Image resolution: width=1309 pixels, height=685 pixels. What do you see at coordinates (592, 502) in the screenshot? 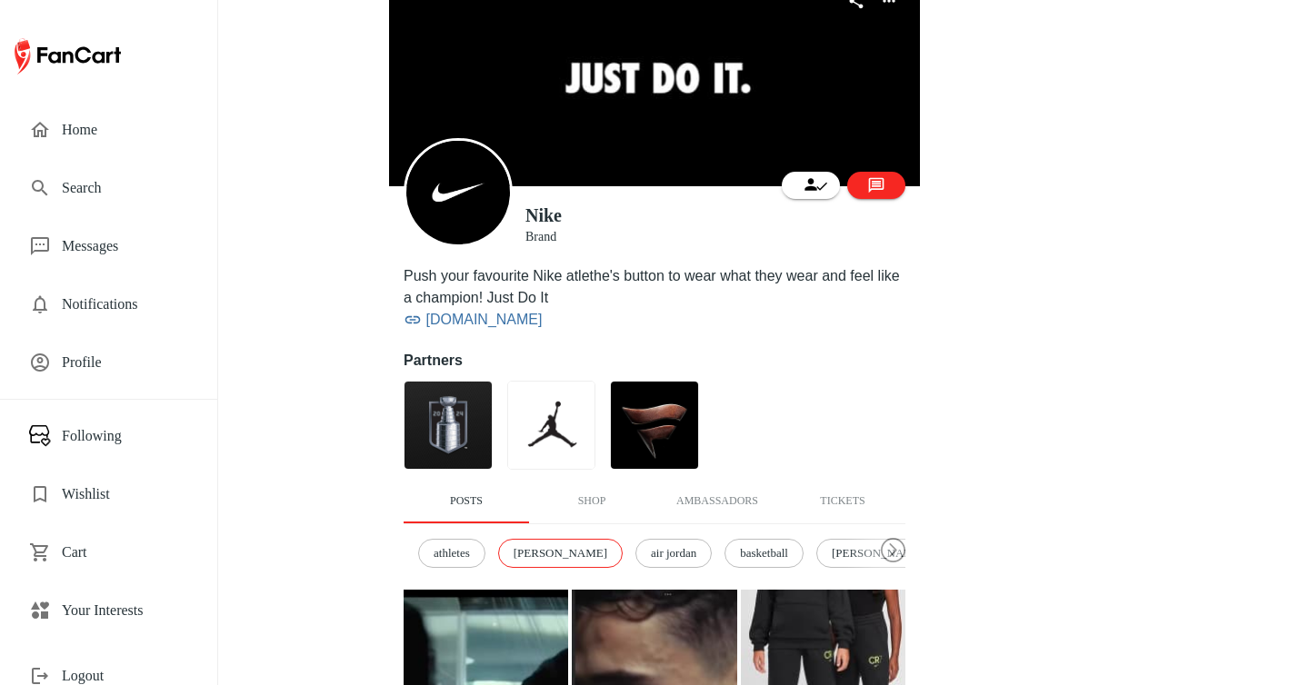
I see `button: Shop` at bounding box center [592, 502].